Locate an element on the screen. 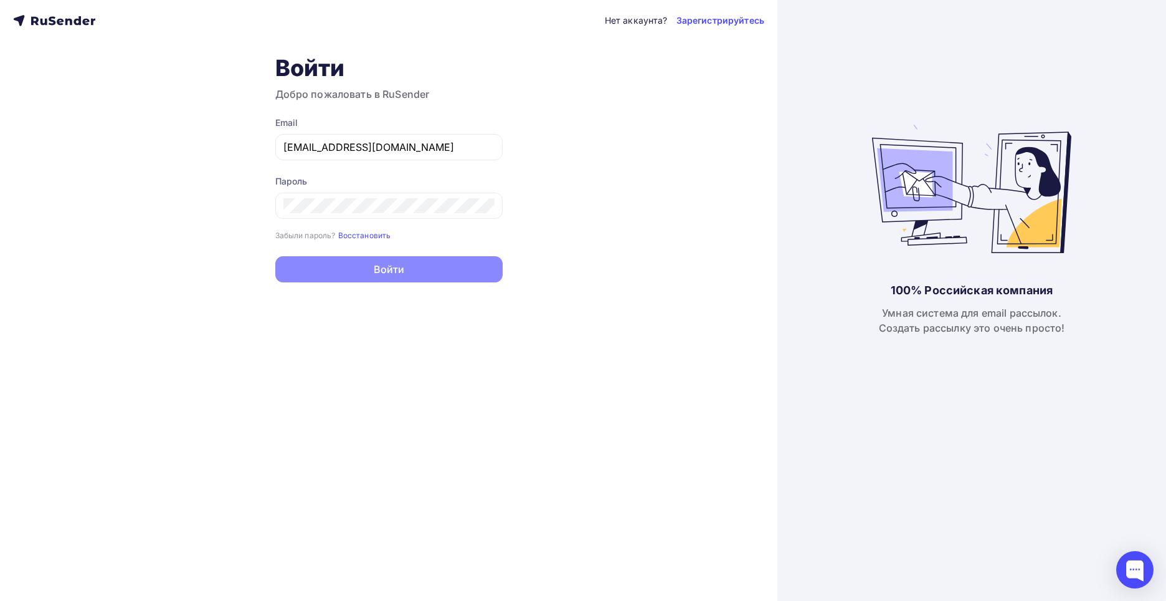 The image size is (1166, 601). a: Восстановить is located at coordinates (364, 234).